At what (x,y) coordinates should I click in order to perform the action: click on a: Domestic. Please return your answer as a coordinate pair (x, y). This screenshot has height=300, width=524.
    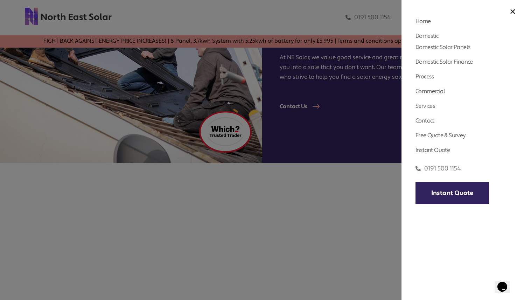
    Looking at the image, I should click on (427, 36).